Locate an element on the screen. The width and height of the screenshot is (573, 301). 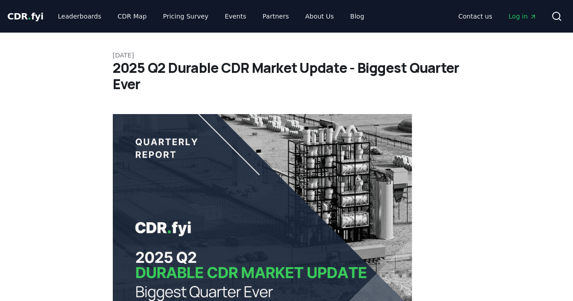
span: CDR fyi is located at coordinates (25, 16).